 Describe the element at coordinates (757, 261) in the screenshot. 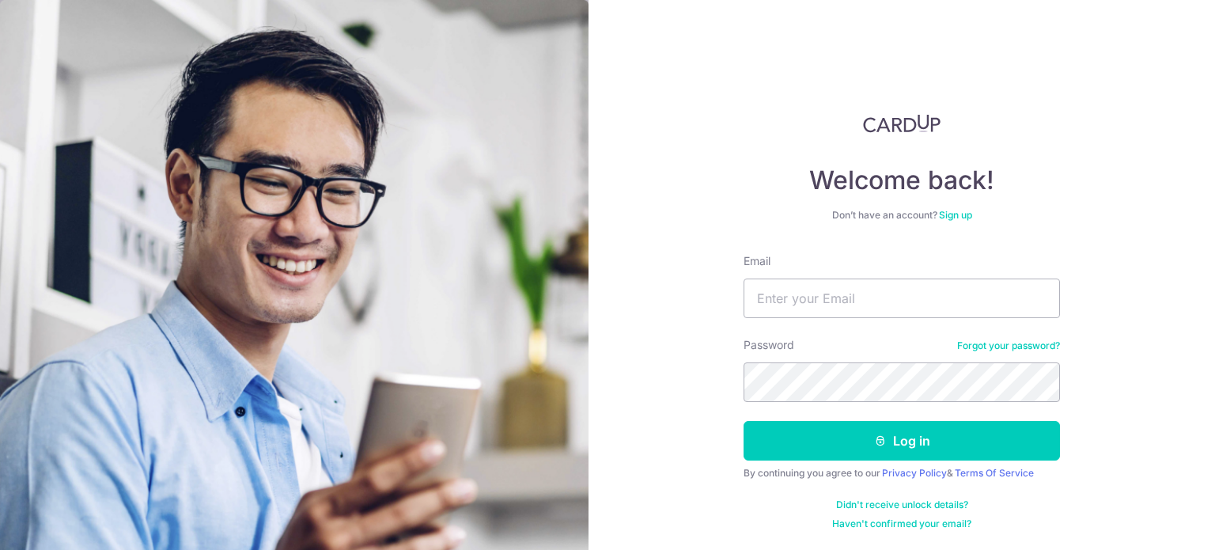

I see `label: Email` at that location.